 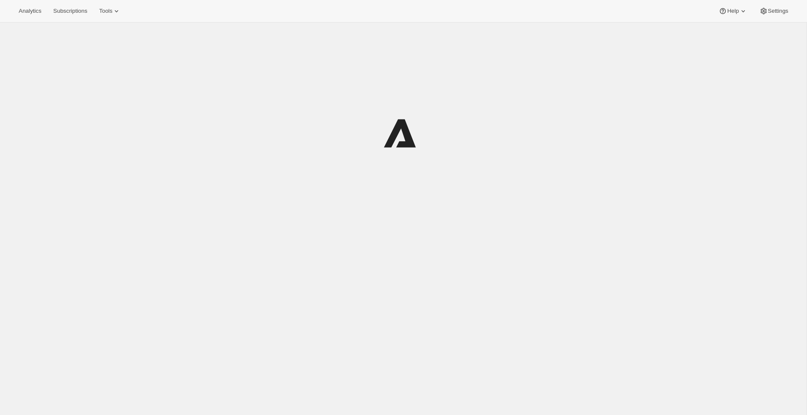 I want to click on span: Help, so click(x=733, y=11).